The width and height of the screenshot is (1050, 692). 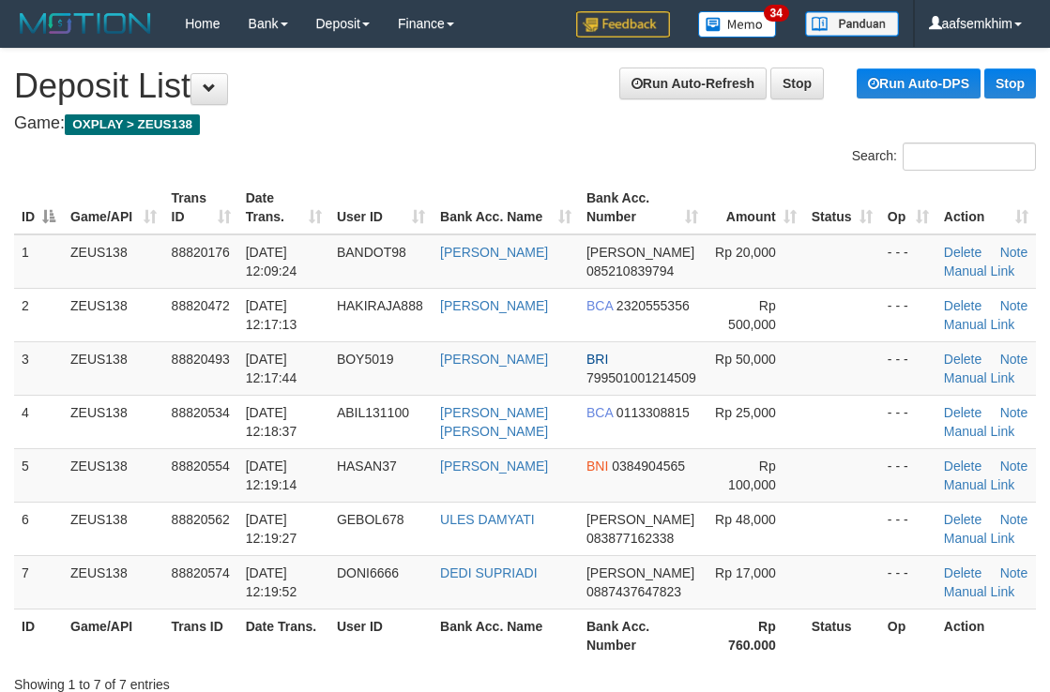 I want to click on span: Copy 083877162338 to clipboard, so click(x=629, y=538).